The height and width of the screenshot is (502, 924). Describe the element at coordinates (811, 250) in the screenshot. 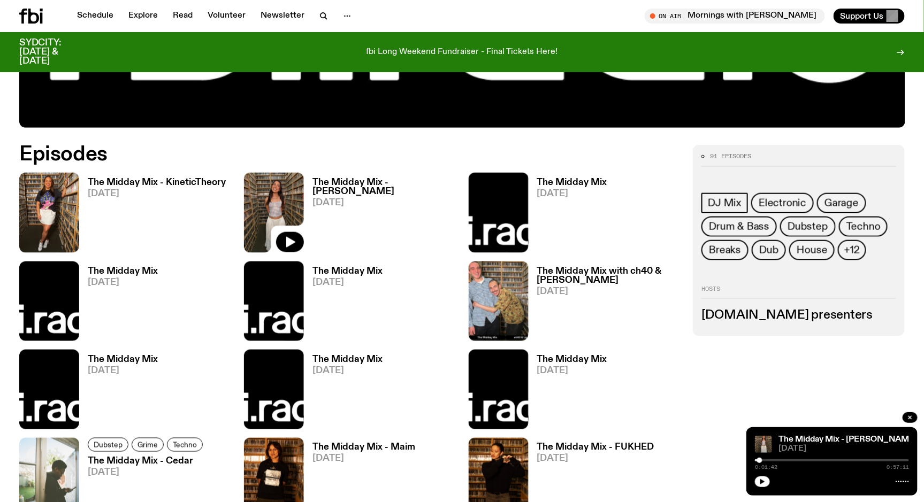

I see `a: House` at that location.